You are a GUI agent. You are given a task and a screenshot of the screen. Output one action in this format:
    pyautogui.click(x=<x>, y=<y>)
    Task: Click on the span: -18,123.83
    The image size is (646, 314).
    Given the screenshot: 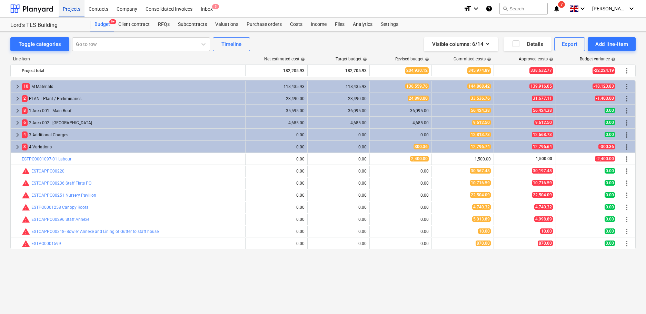 What is the action you would take?
    pyautogui.click(x=604, y=86)
    